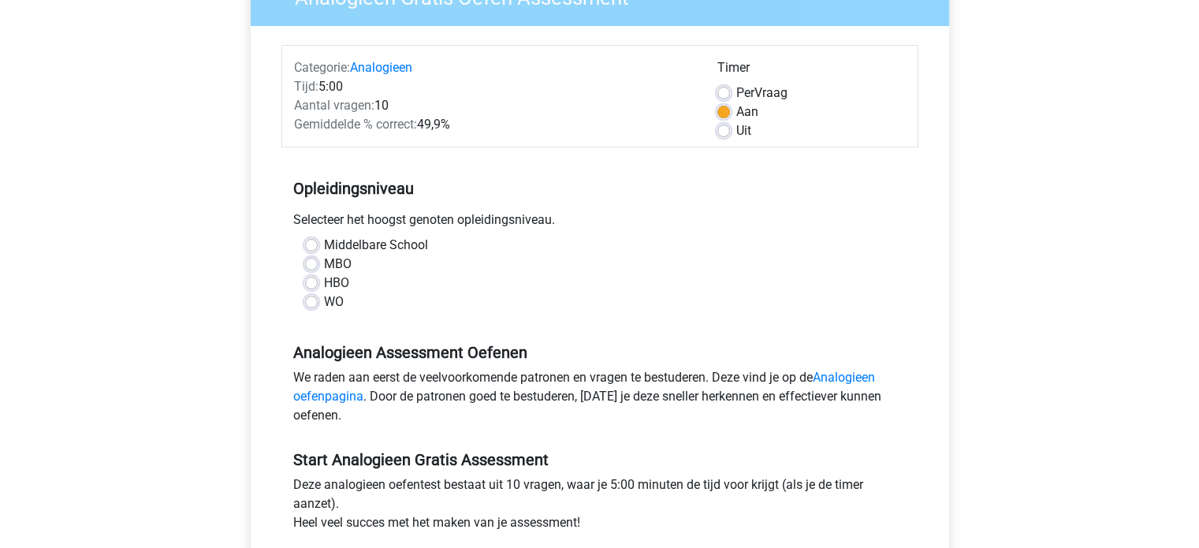 The height and width of the screenshot is (548, 1199). What do you see at coordinates (381, 67) in the screenshot?
I see `a: Analogieen` at bounding box center [381, 67].